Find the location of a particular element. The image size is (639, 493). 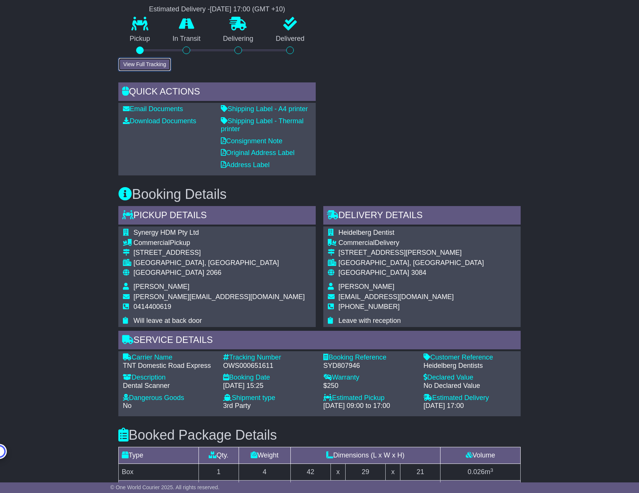

a: Email Documents is located at coordinates (153, 109).